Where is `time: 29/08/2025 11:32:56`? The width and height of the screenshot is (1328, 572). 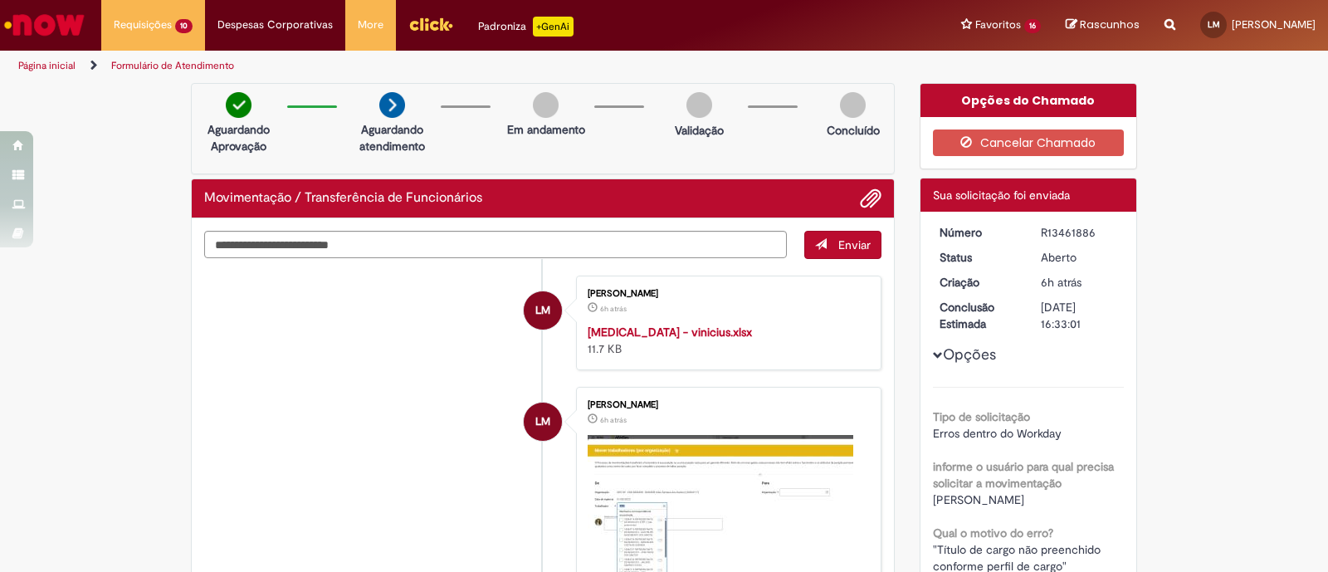
time: 29/08/2025 11:32:56 is located at coordinates (1061, 282).